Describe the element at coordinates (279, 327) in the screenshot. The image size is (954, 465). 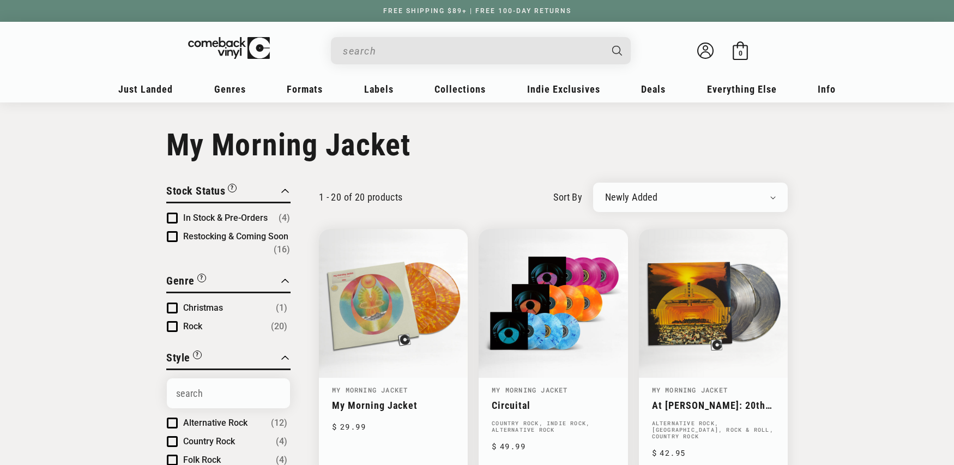
I see `span: Number of products: (20)` at that location.